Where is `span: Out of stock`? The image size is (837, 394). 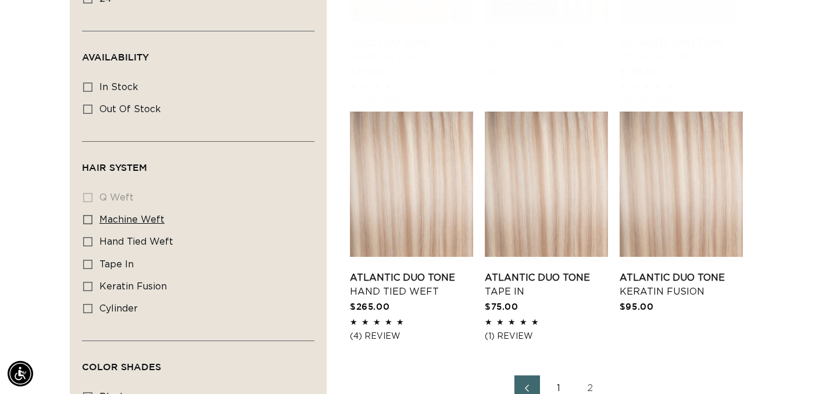
span: Out of stock is located at coordinates (130, 109).